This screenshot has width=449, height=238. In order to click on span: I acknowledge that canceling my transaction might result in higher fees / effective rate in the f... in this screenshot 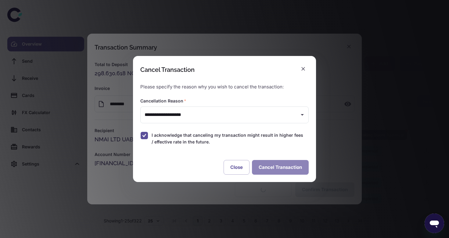, I will do `click(228, 138)`.